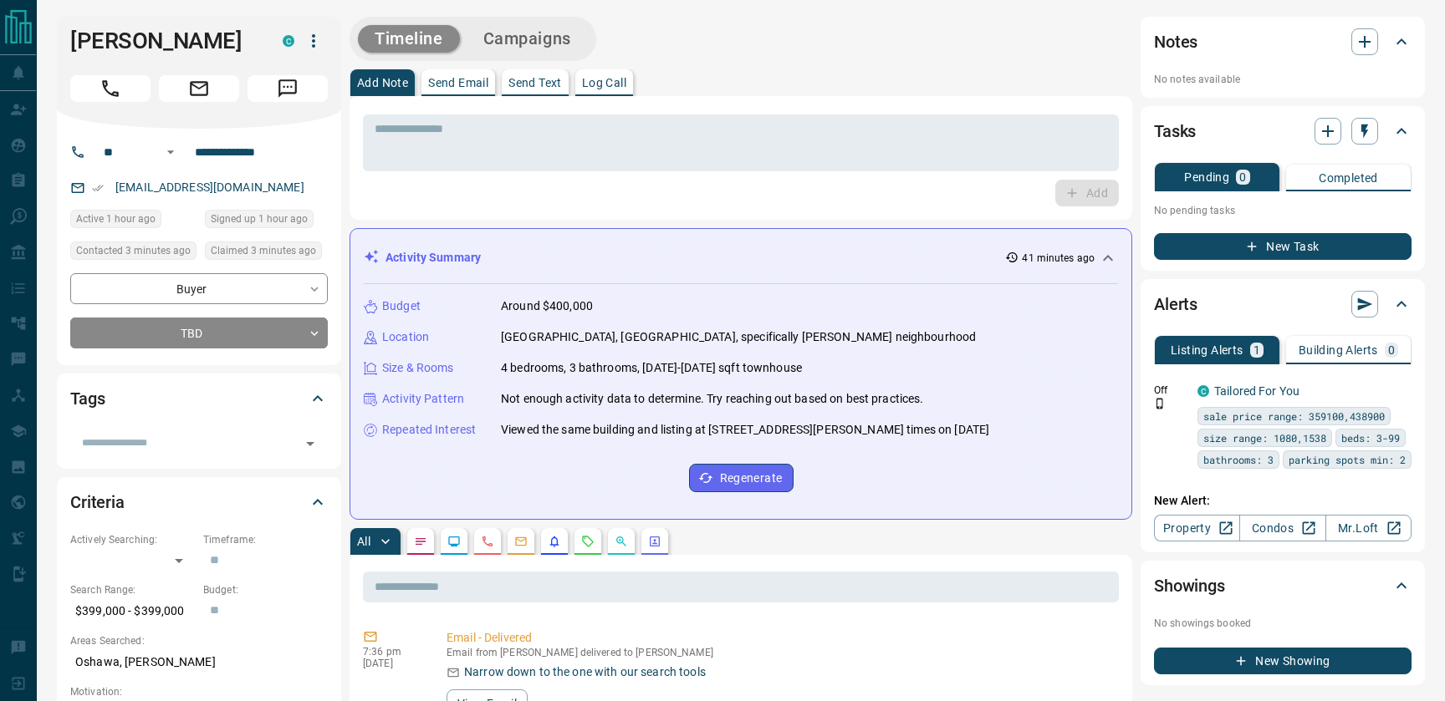 This screenshot has height=701, width=1445. What do you see at coordinates (401, 306) in the screenshot?
I see `p: Budget` at bounding box center [401, 306].